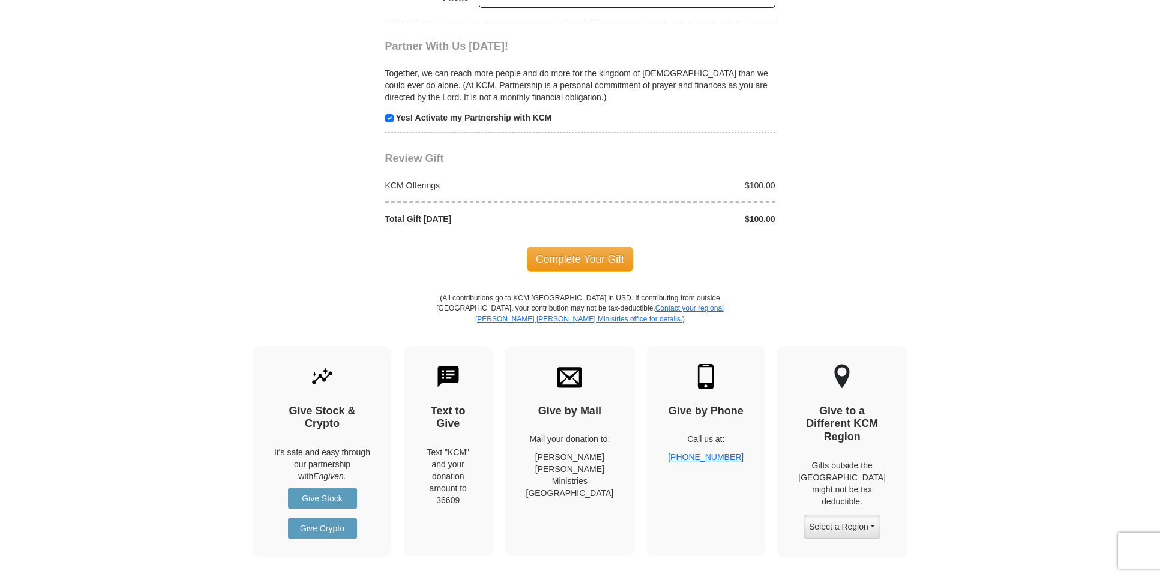  I want to click on img: text-to-give.svg, so click(448, 377).